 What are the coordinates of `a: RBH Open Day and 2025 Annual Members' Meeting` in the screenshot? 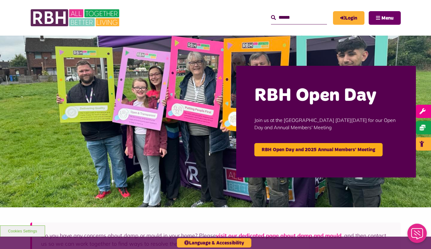 It's located at (318, 150).